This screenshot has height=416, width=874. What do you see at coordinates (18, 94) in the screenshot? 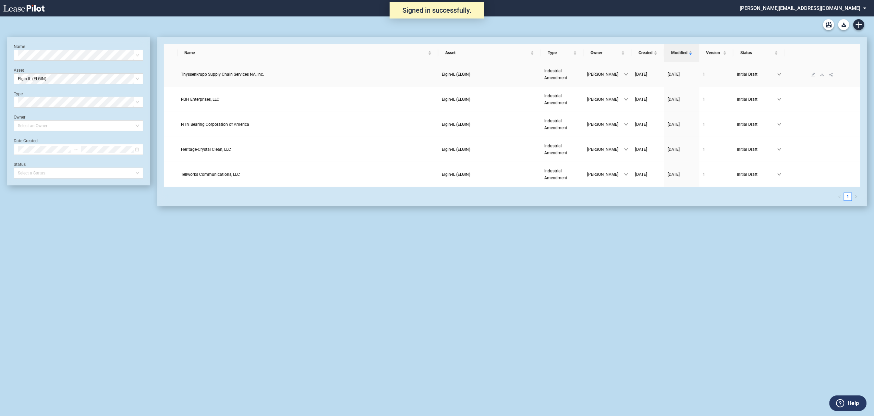
I see `label: Type` at bounding box center [18, 94].